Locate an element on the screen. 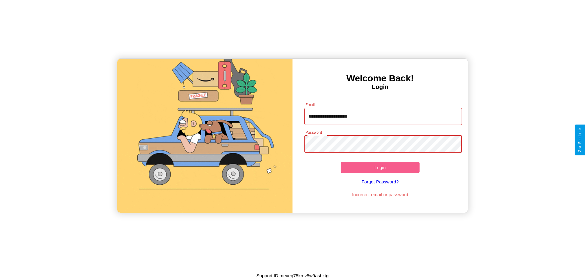 Image resolution: width=585 pixels, height=280 pixels. label: Email is located at coordinates (310, 104).